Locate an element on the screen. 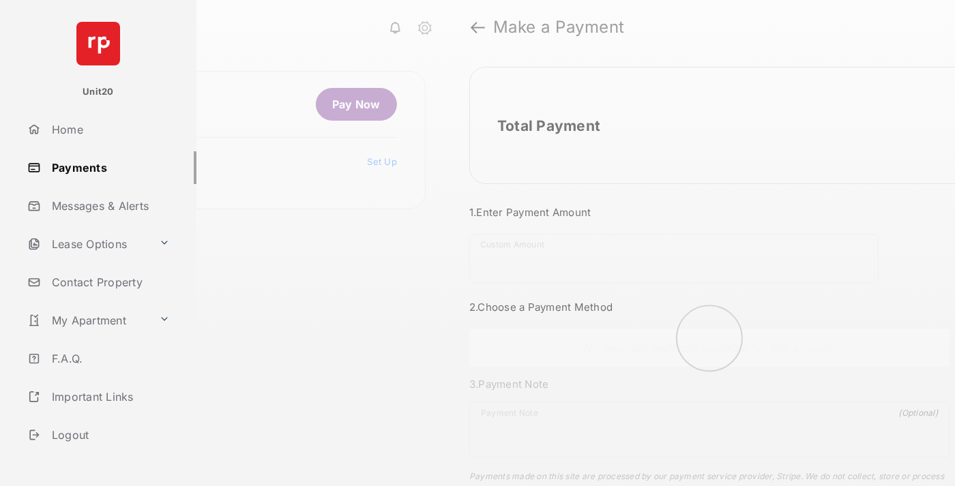  a: Lease Options is located at coordinates (87, 244).